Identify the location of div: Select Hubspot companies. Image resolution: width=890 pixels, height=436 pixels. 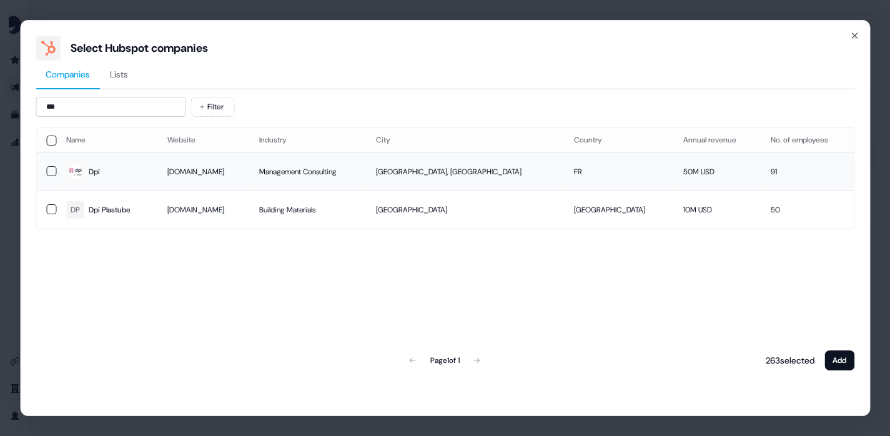
(139, 48).